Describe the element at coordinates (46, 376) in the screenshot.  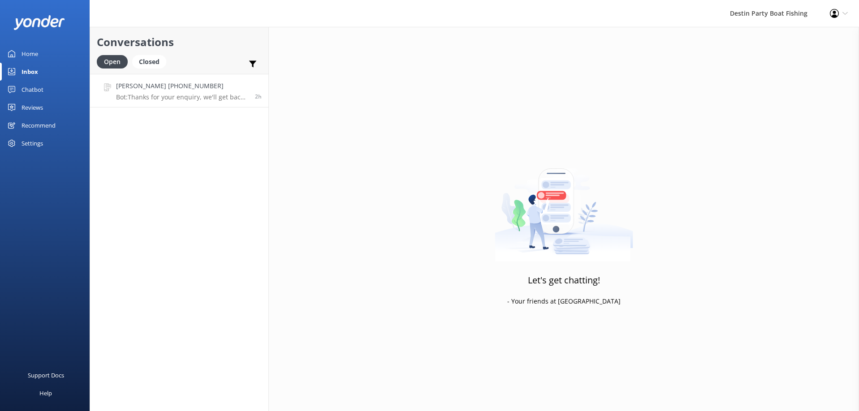
I see `div: Support Docs` at that location.